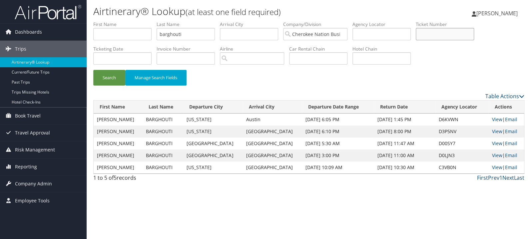  Describe the element at coordinates (506, 107) in the screenshot. I see `th: Actions` at that location.